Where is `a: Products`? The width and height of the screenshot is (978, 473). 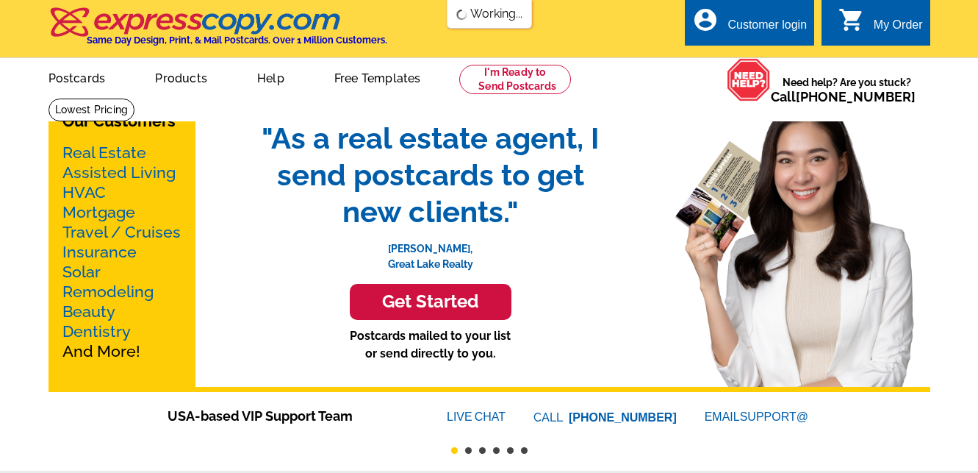 a: Products is located at coordinates (181, 76).